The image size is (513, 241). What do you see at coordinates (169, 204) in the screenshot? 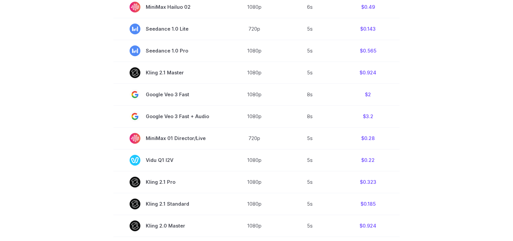
I see `span: Kling 2.1 Standard` at bounding box center [169, 204].